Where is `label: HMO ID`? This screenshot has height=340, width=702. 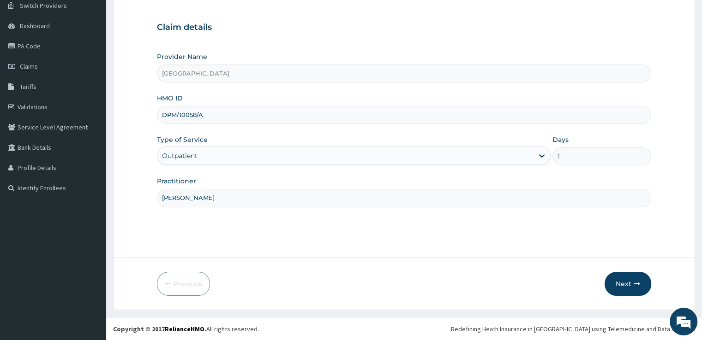
label: HMO ID is located at coordinates (170, 98).